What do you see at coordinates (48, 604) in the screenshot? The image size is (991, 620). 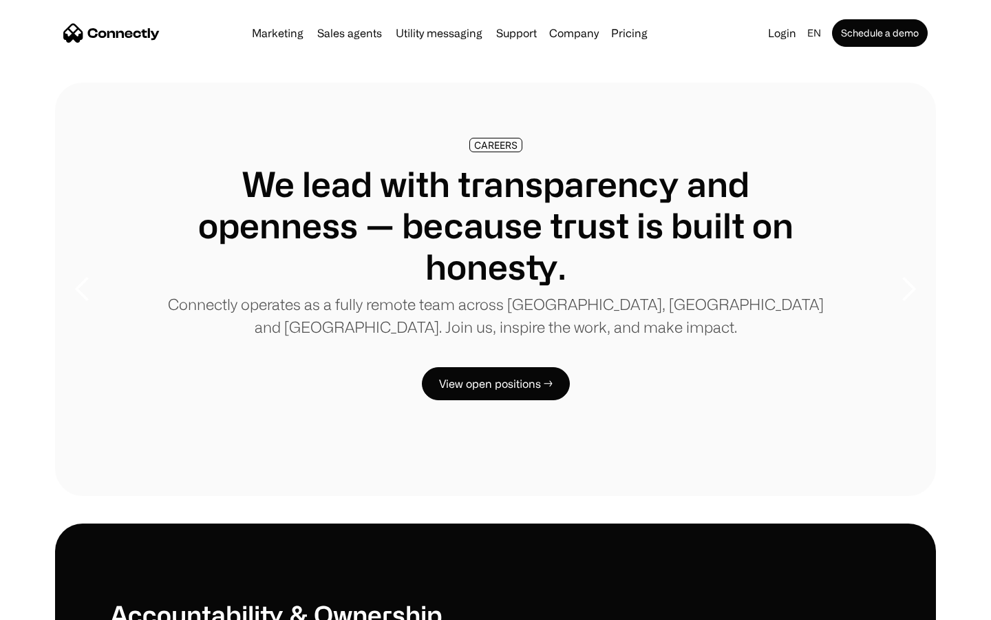 I see `aside: Language selected: English` at bounding box center [48, 604].